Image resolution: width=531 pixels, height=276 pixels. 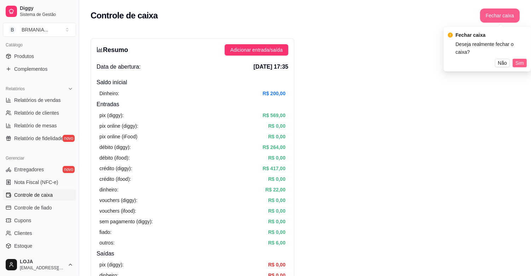 What do you see at coordinates (451, 35) in the screenshot?
I see `span: exclamation-circle` at bounding box center [451, 35].